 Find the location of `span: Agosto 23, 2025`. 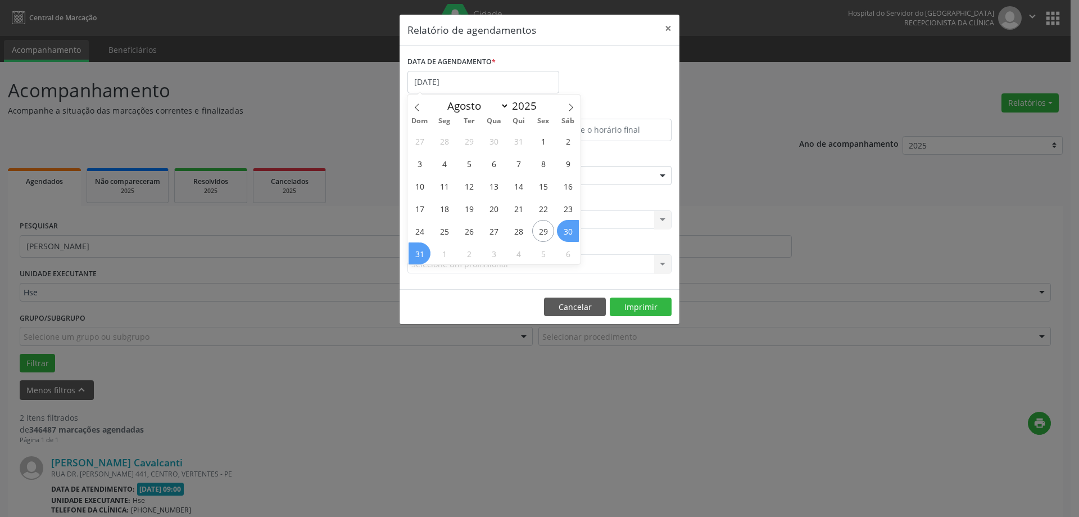

span: Agosto 23, 2025 is located at coordinates (568, 208).